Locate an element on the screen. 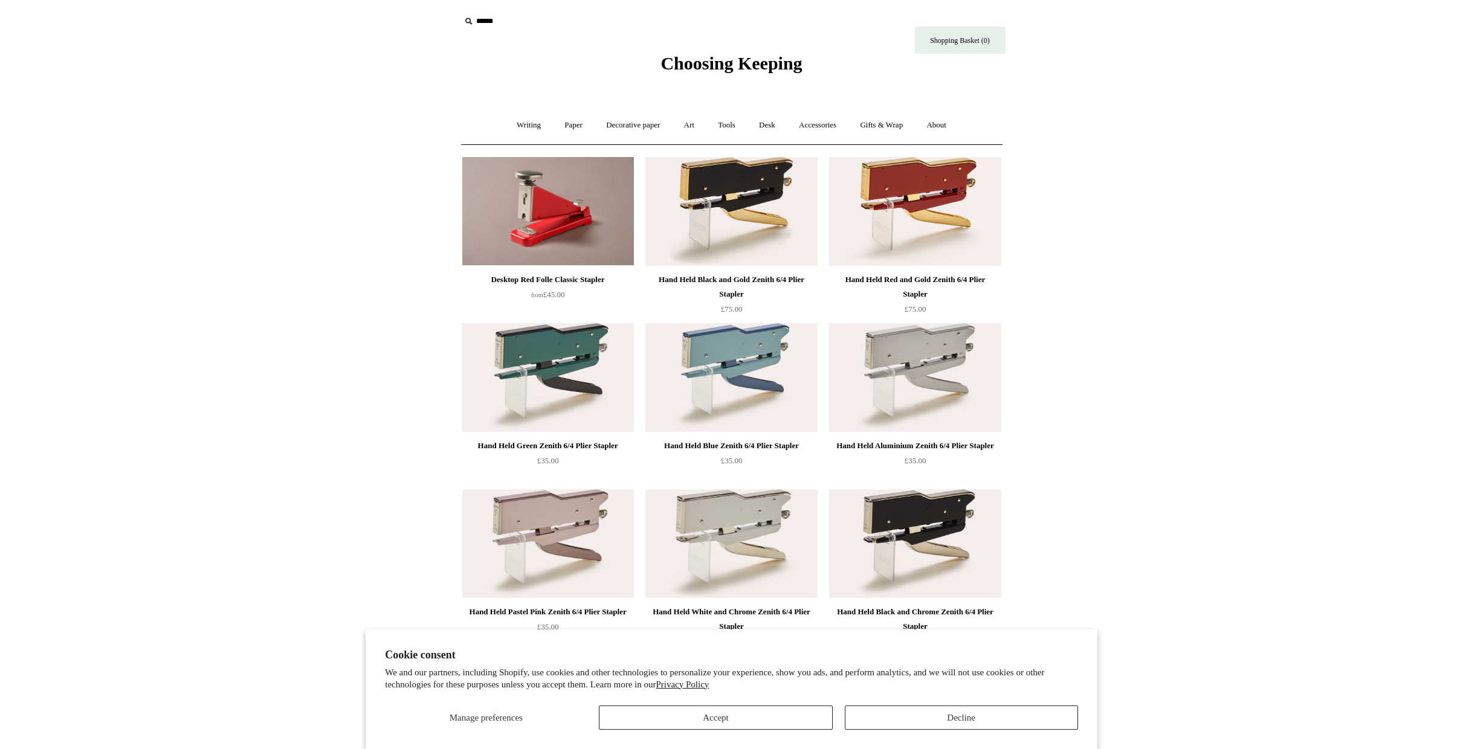 The height and width of the screenshot is (749, 1463). a: Decorative paper is located at coordinates (633, 125).